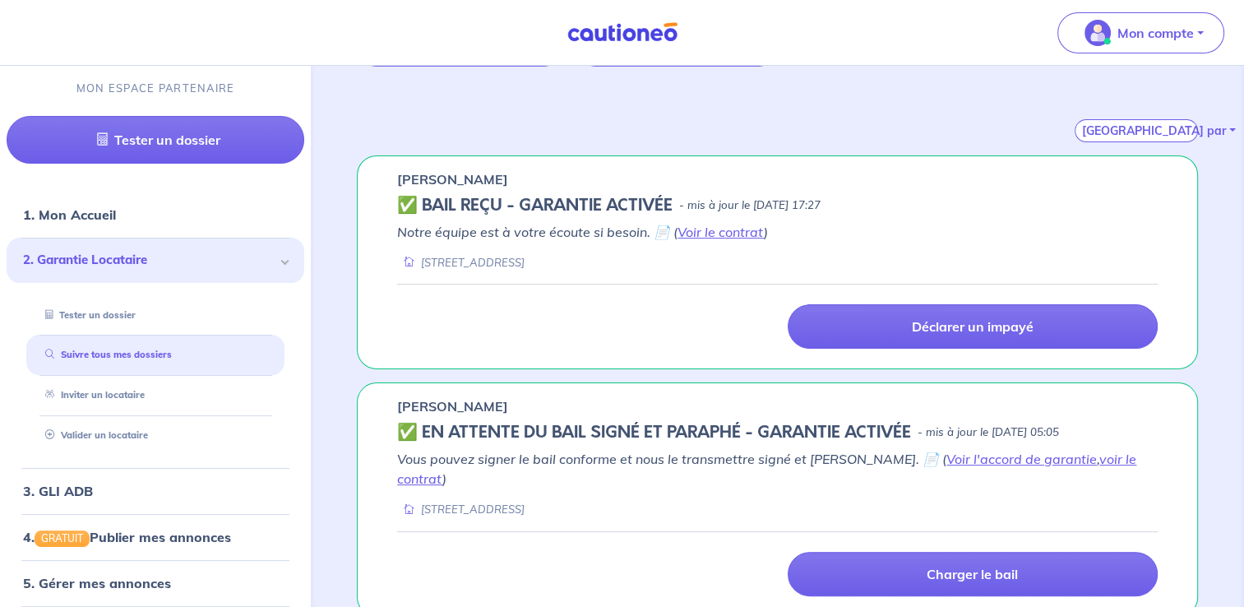  I want to click on a: Valider un locataire, so click(93, 435).